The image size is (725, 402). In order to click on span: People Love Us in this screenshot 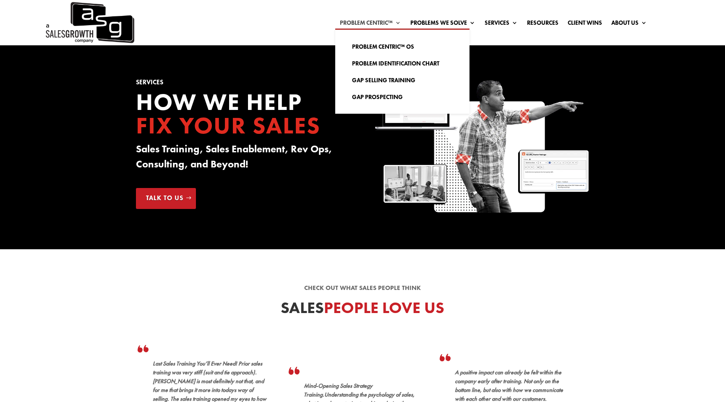, I will do `click(384, 308)`.